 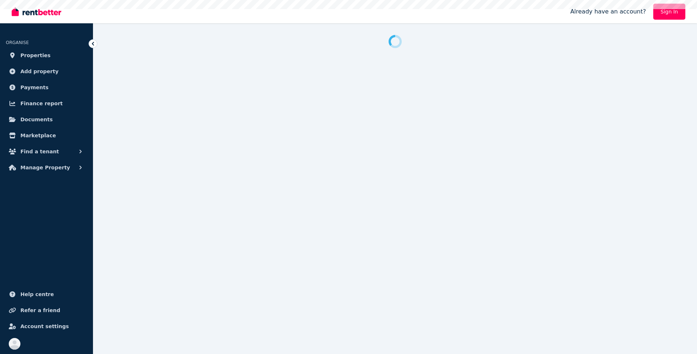 What do you see at coordinates (36, 120) in the screenshot?
I see `span: Documents` at bounding box center [36, 120].